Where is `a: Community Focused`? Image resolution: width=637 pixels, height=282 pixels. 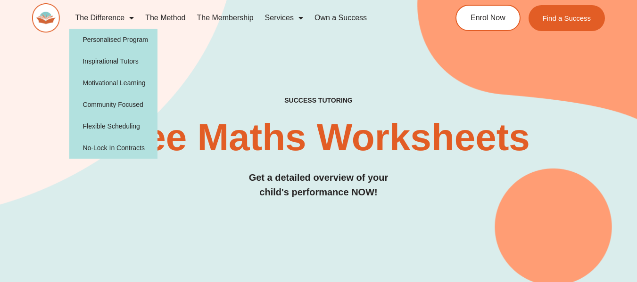
a: Community Focused is located at coordinates (113, 105).